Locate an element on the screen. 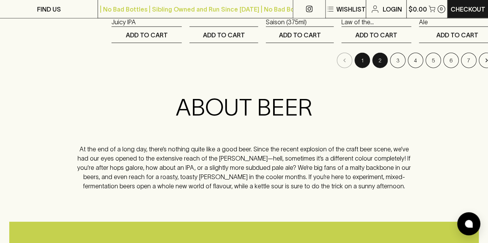  button: Go to page 7 is located at coordinates (469, 61).